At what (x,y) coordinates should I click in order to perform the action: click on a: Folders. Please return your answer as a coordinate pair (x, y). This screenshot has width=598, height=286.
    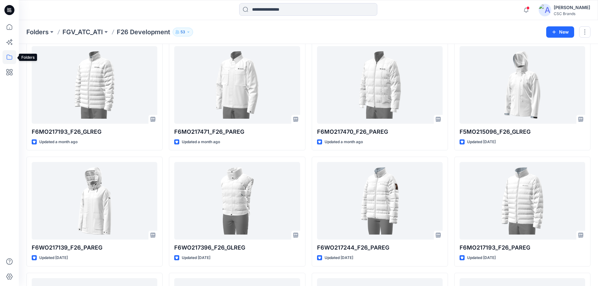
    Looking at the image, I should click on (37, 32).